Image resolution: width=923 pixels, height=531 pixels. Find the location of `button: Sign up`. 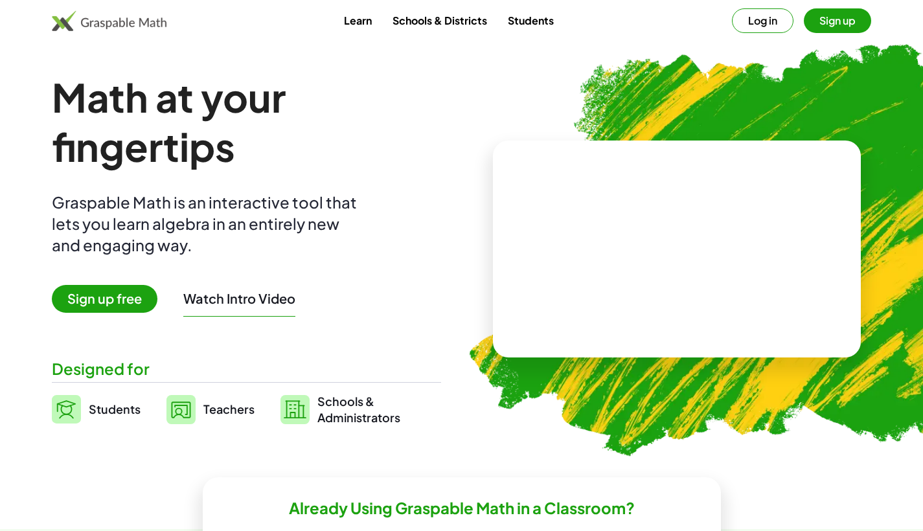

button: Sign up is located at coordinates (838, 21).